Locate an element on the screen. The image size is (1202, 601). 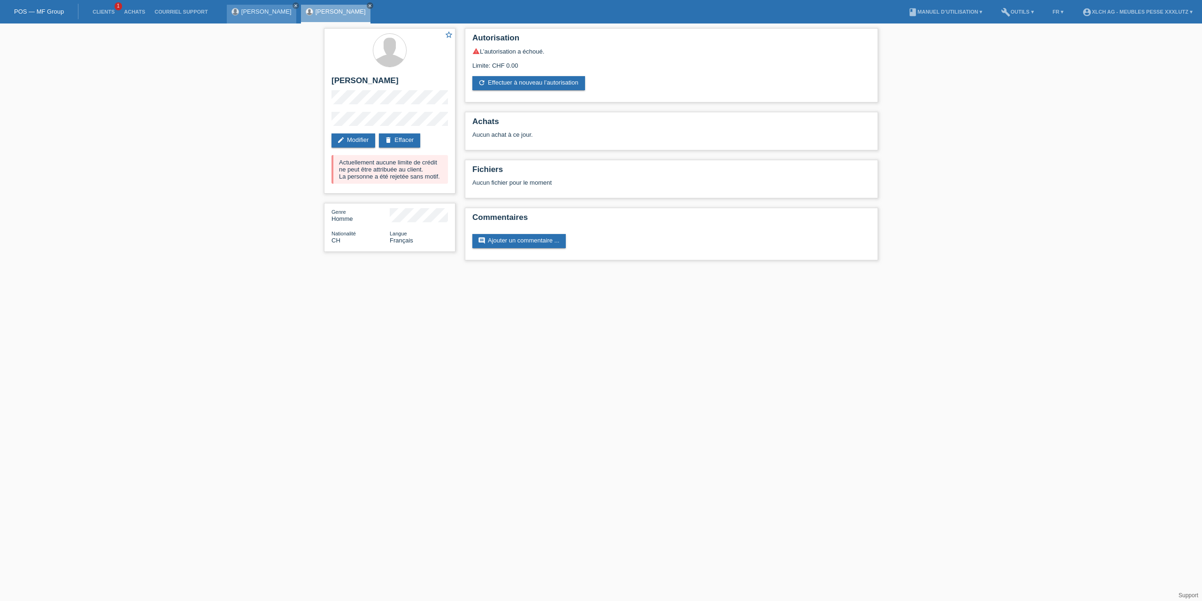
h2: Commentaires is located at coordinates (672, 220).